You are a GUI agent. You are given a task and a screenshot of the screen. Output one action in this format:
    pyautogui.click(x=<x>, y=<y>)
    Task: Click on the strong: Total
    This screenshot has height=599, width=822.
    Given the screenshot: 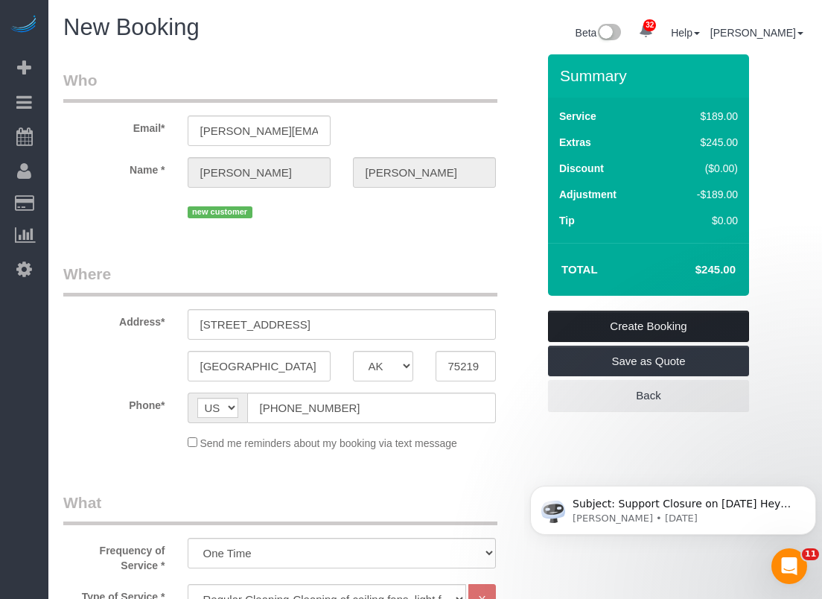 What is the action you would take?
    pyautogui.click(x=579, y=269)
    